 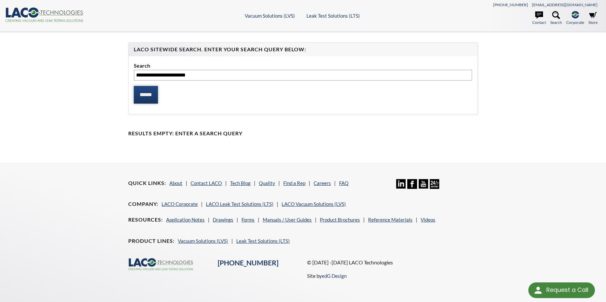 I want to click on a: edG Design, so click(x=334, y=275).